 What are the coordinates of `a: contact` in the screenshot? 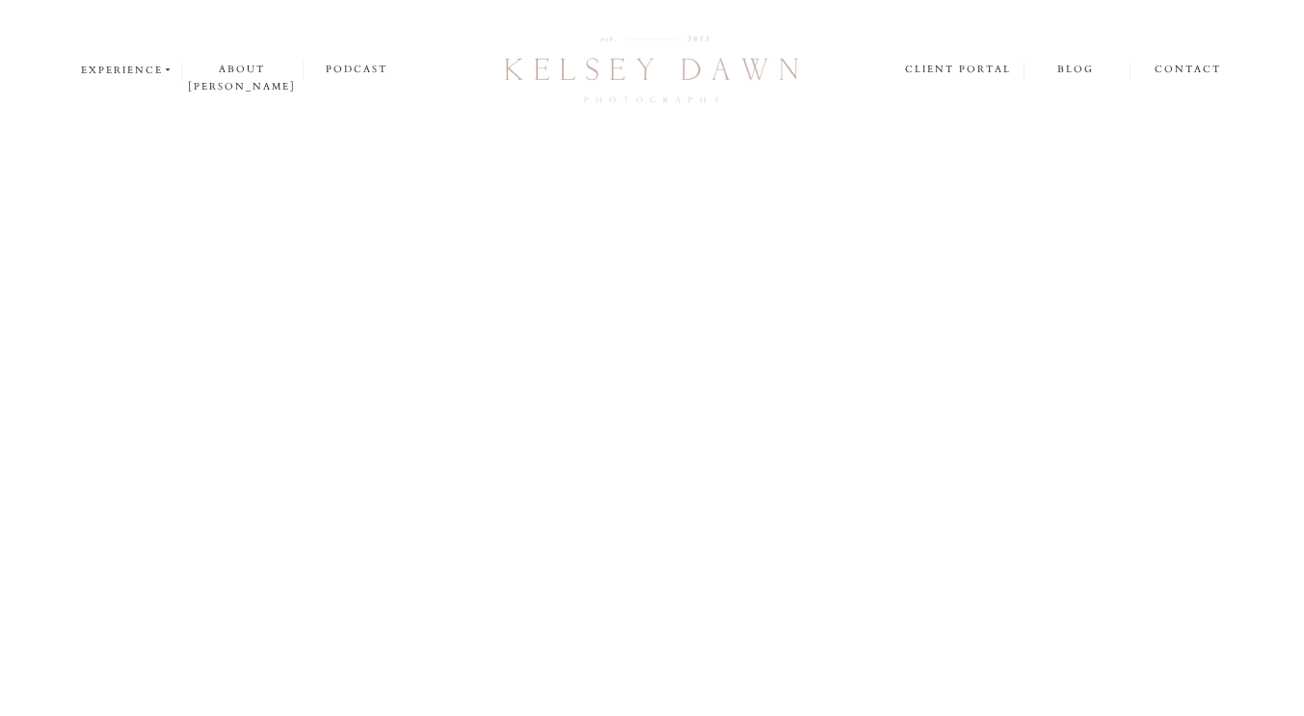 It's located at (1188, 70).